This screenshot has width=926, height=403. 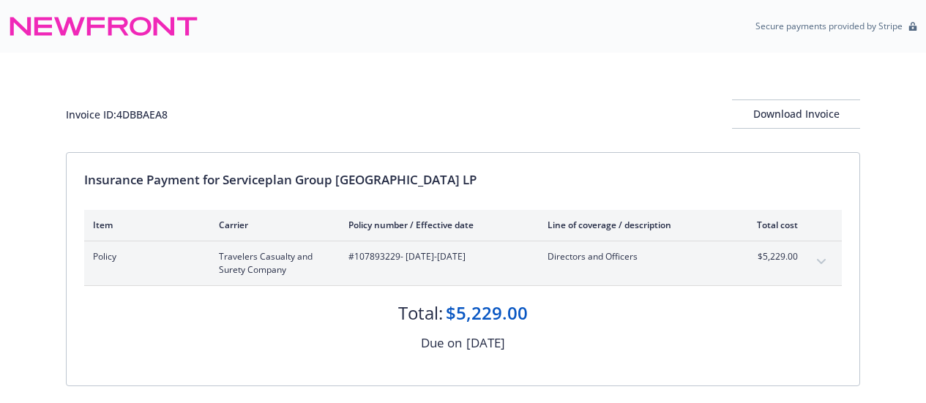 I want to click on button: expand content, so click(x=821, y=262).